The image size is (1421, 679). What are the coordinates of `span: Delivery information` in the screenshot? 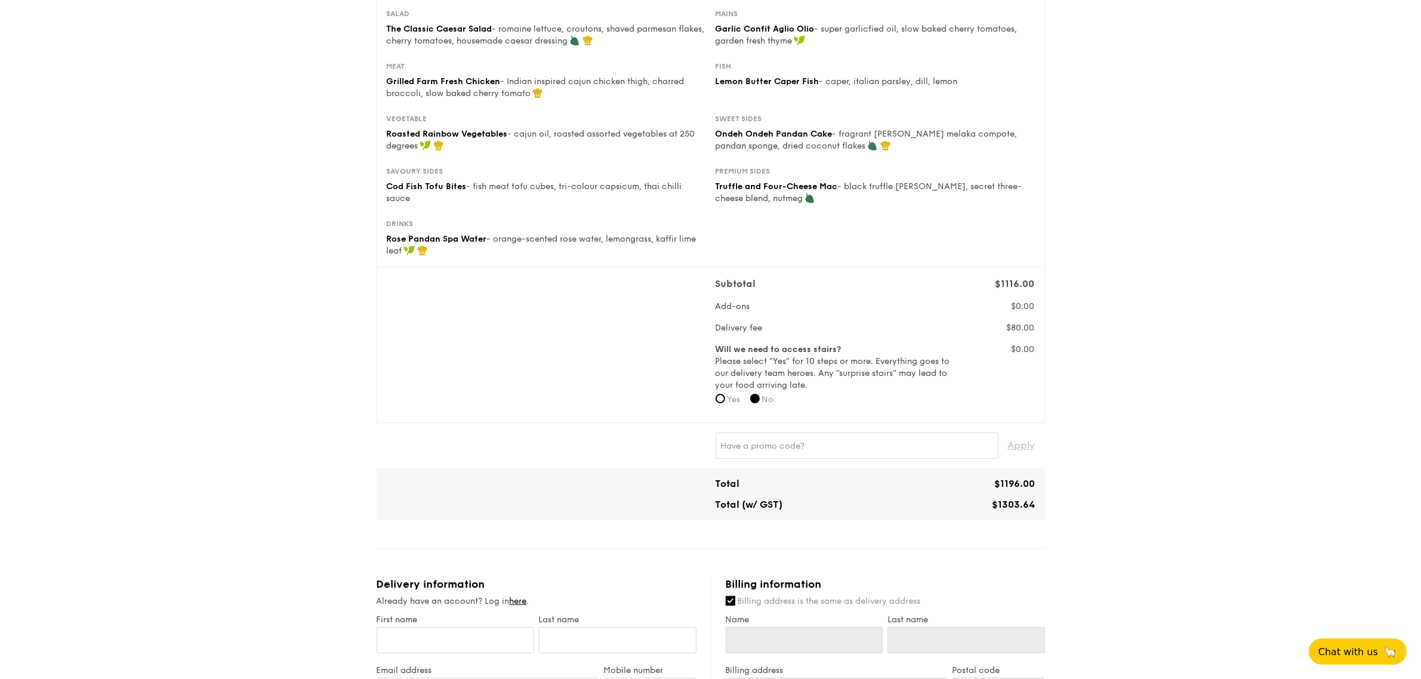 It's located at (431, 584).